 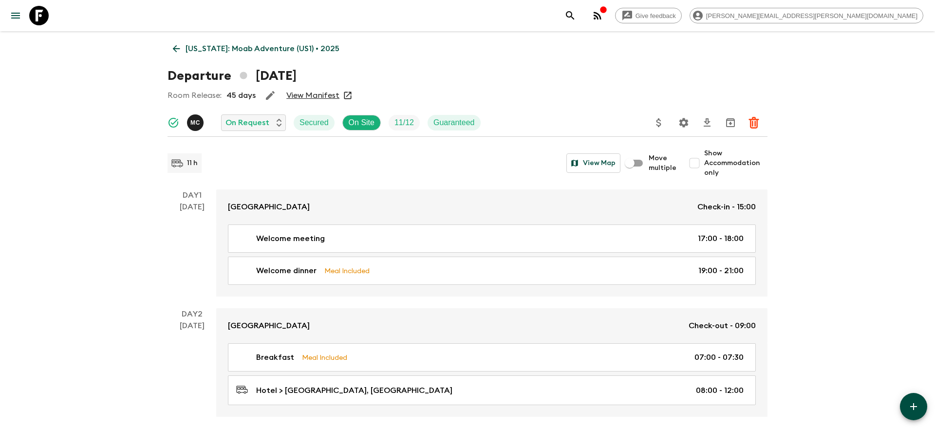 What do you see at coordinates (286, 271) in the screenshot?
I see `p: Welcome dinner` at bounding box center [286, 271].